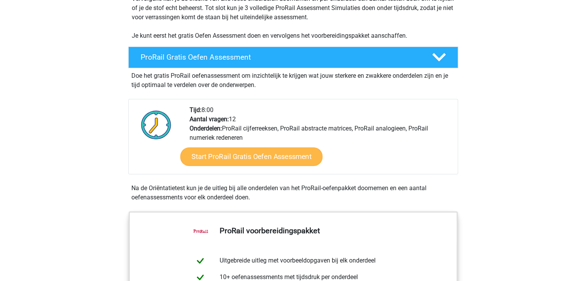  I want to click on b: Onderdelen:, so click(206, 128).